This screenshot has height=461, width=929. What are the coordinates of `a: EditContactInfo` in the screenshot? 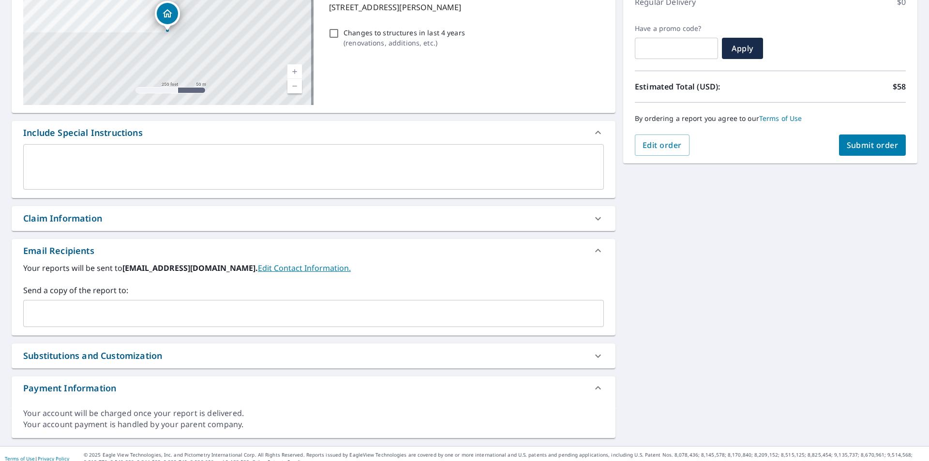 It's located at (304, 268).